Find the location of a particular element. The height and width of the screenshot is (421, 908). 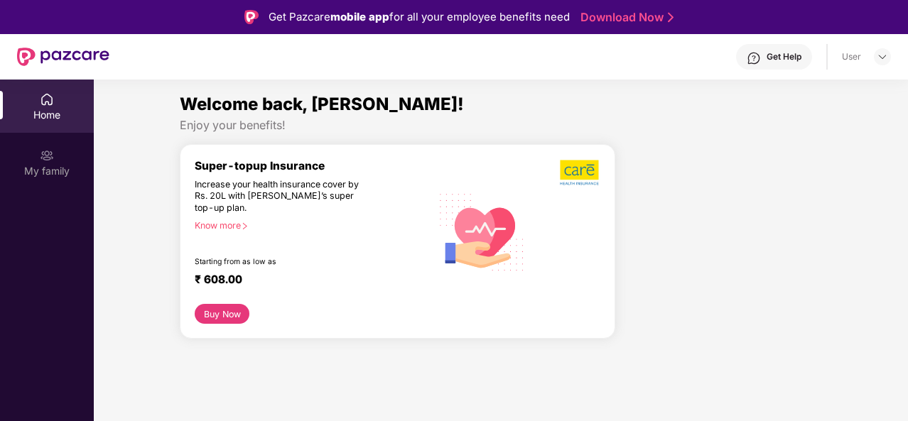

strong: mobile app is located at coordinates (359, 16).